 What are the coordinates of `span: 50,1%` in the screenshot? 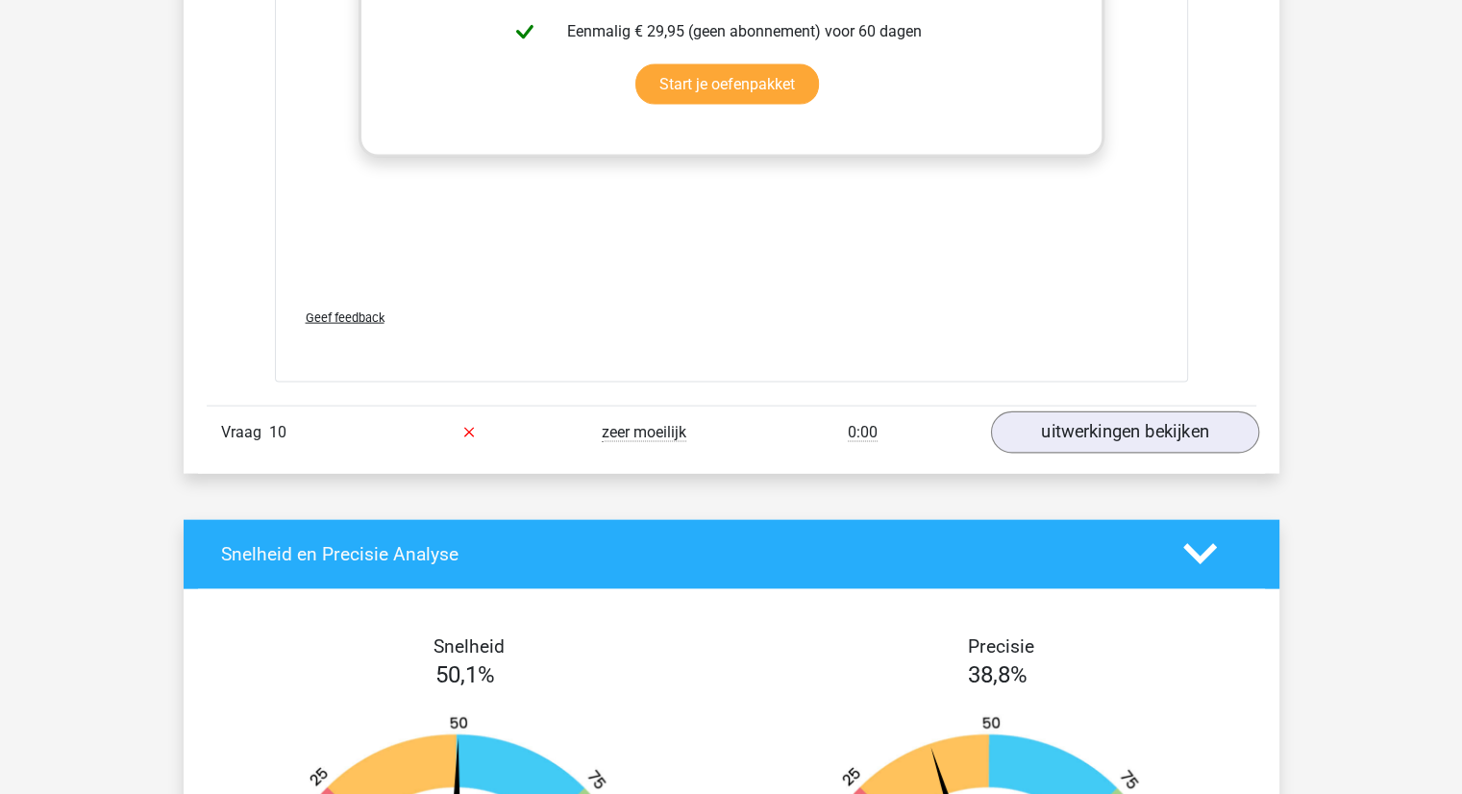 It's located at (465, 675).